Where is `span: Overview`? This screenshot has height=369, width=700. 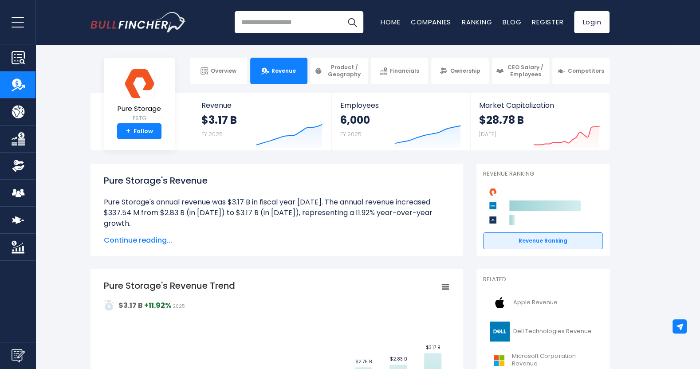 span: Overview is located at coordinates (224, 71).